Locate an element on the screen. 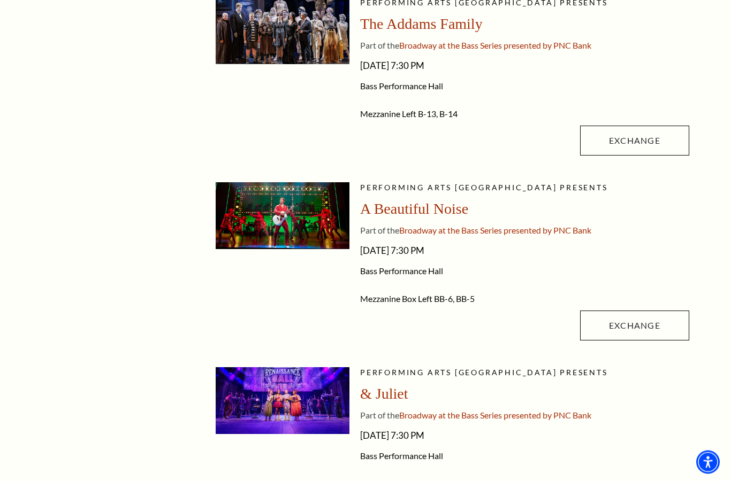  div: Accessibility Menu is located at coordinates (708, 463).